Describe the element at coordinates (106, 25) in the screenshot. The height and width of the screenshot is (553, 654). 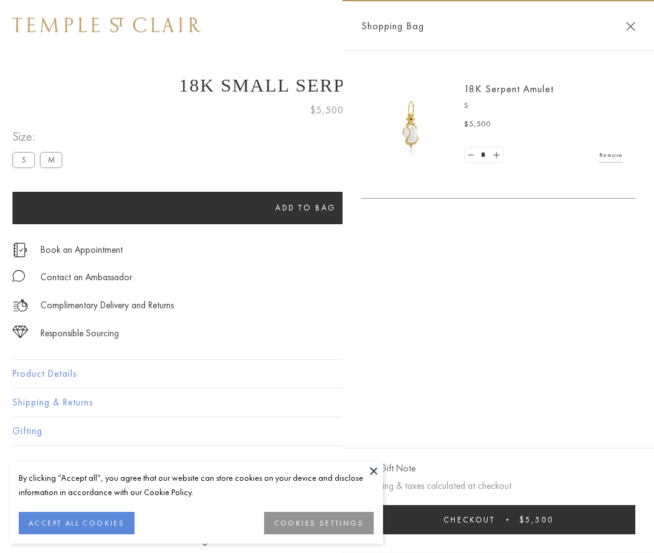
I see `img: Temple St. Clair` at that location.